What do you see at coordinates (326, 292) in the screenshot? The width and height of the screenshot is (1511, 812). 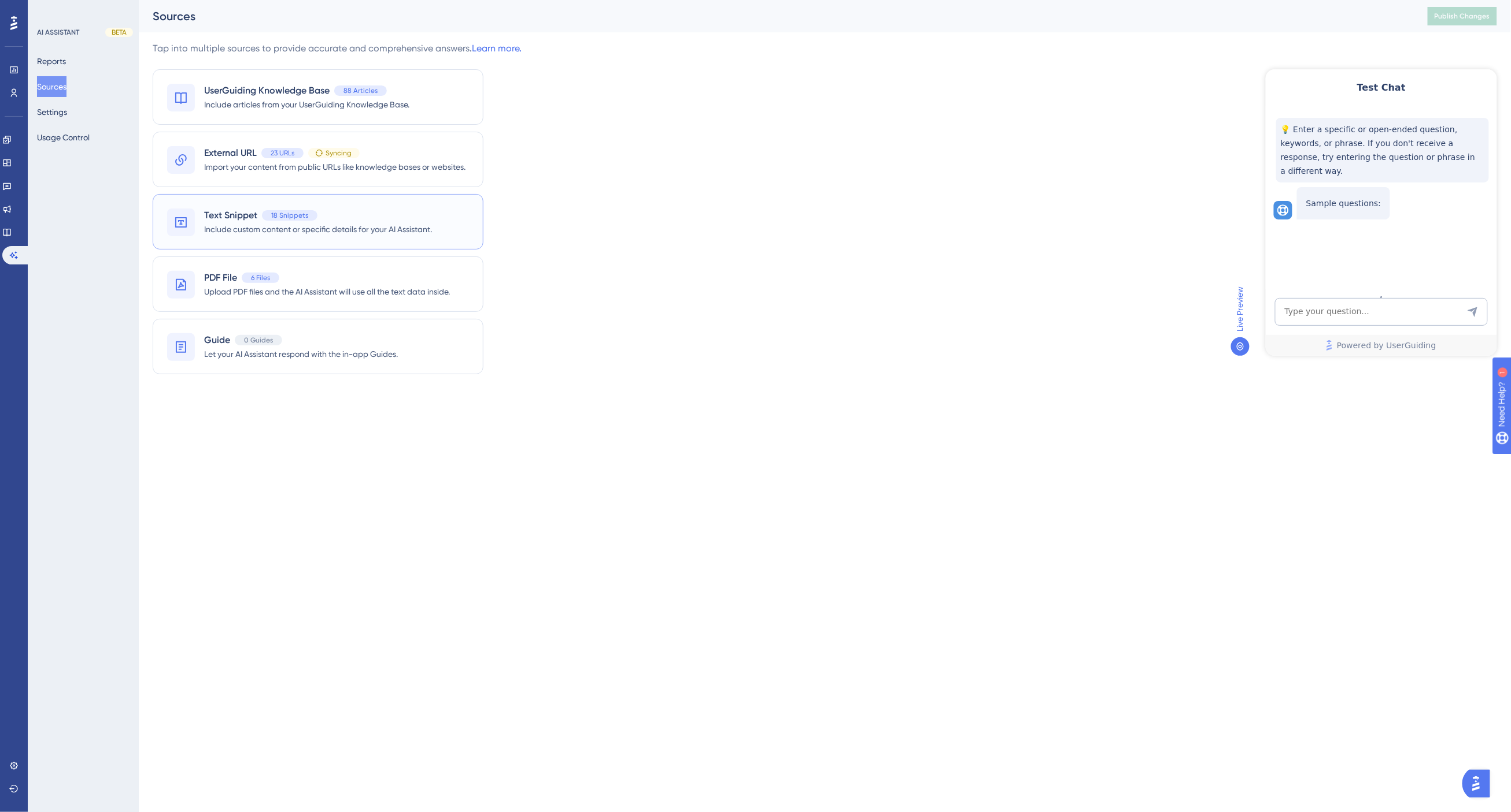 I see `span: Upload PDF files and the AI Assistant will use all the text data inside.` at bounding box center [326, 292].